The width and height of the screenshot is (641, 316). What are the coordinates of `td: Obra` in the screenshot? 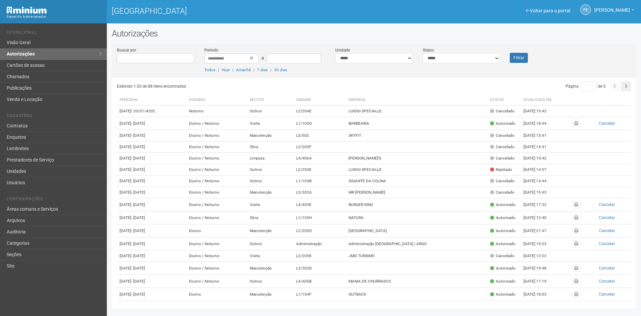 It's located at (270, 217).